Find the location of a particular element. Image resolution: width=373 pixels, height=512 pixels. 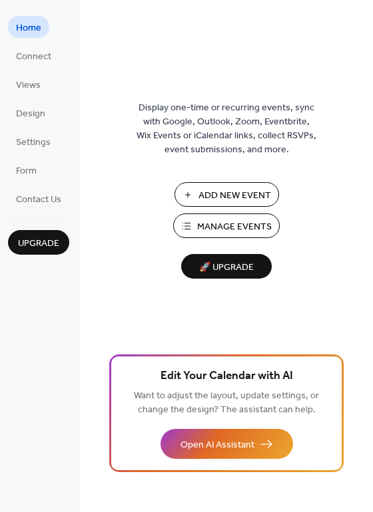

button: Manage Events is located at coordinates (226, 226).